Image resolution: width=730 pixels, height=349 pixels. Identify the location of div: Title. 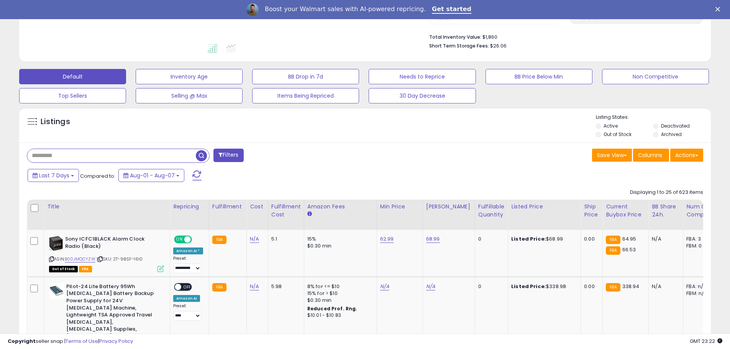
(107, 207).